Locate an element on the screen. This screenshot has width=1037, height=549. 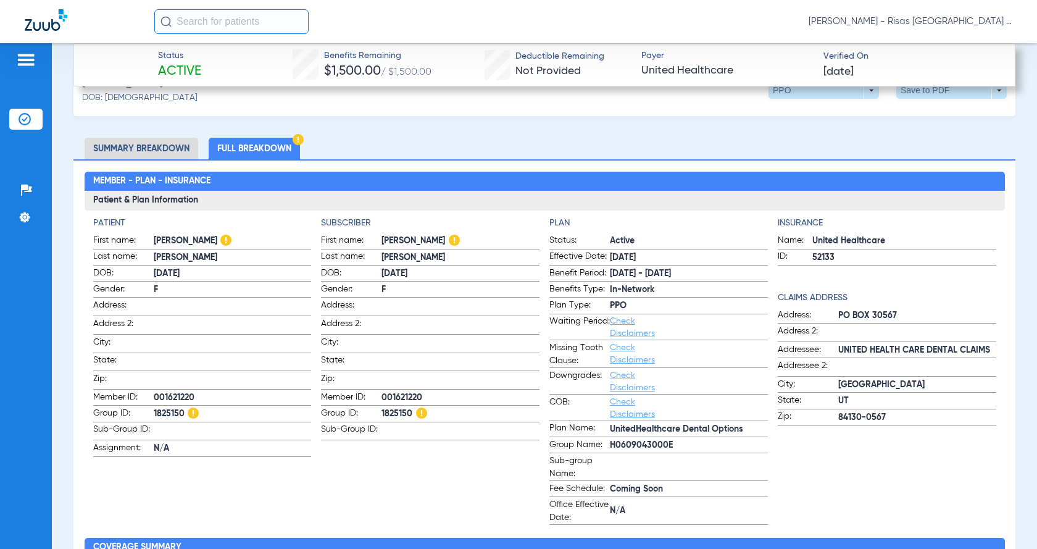
app-breakdown-title: Plan is located at coordinates (658, 223).